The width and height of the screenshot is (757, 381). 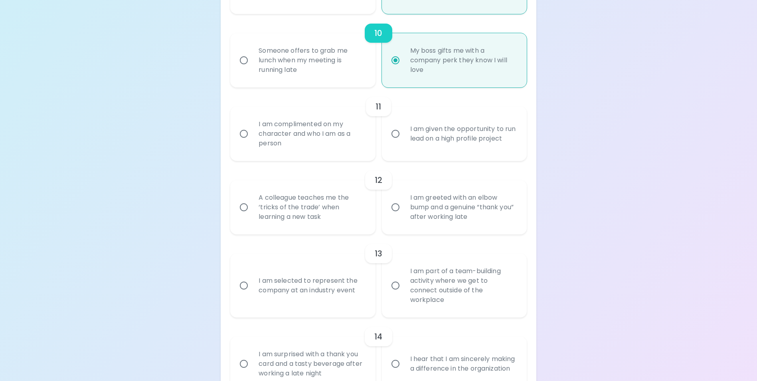 What do you see at coordinates (463, 207) in the screenshot?
I see `div: I am greeted with an elbow bump and a genuine “thank you” after working late` at bounding box center [463, 207].